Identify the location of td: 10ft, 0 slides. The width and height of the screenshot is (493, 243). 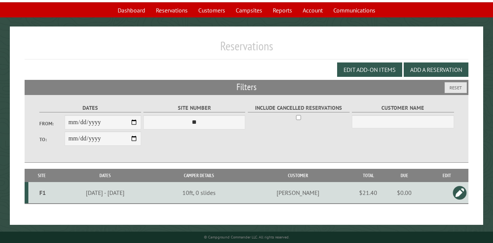
(199, 192).